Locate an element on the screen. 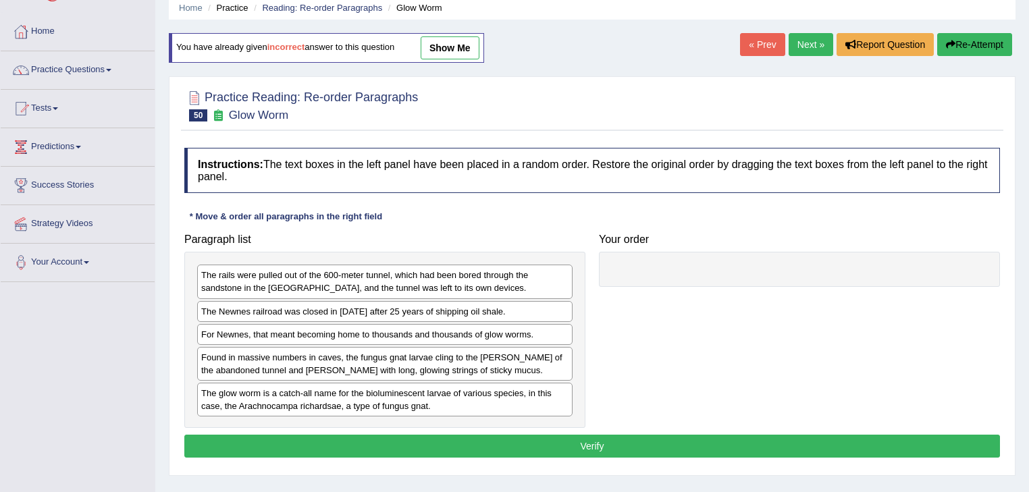  h4: Paragraph list is located at coordinates (385, 240).